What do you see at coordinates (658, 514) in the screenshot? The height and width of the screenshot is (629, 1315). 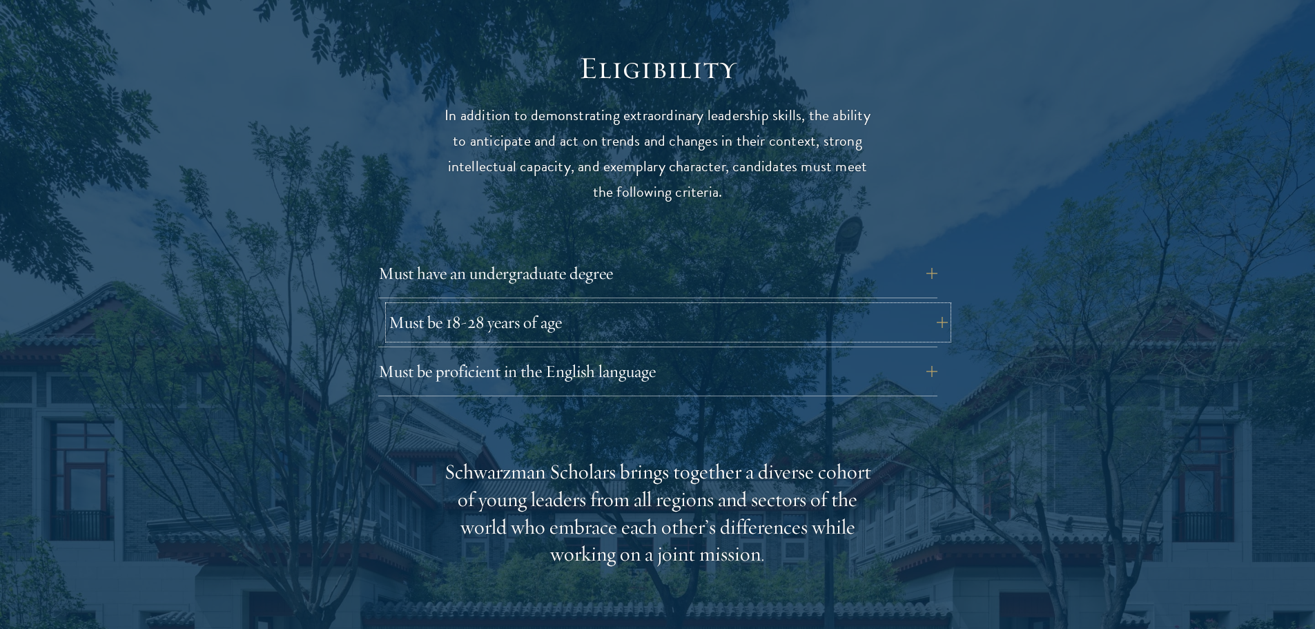 I see `div: Schwarzman Scholars brings together a diverse cohort of young leaders from all regions and sector...` at bounding box center [658, 514].